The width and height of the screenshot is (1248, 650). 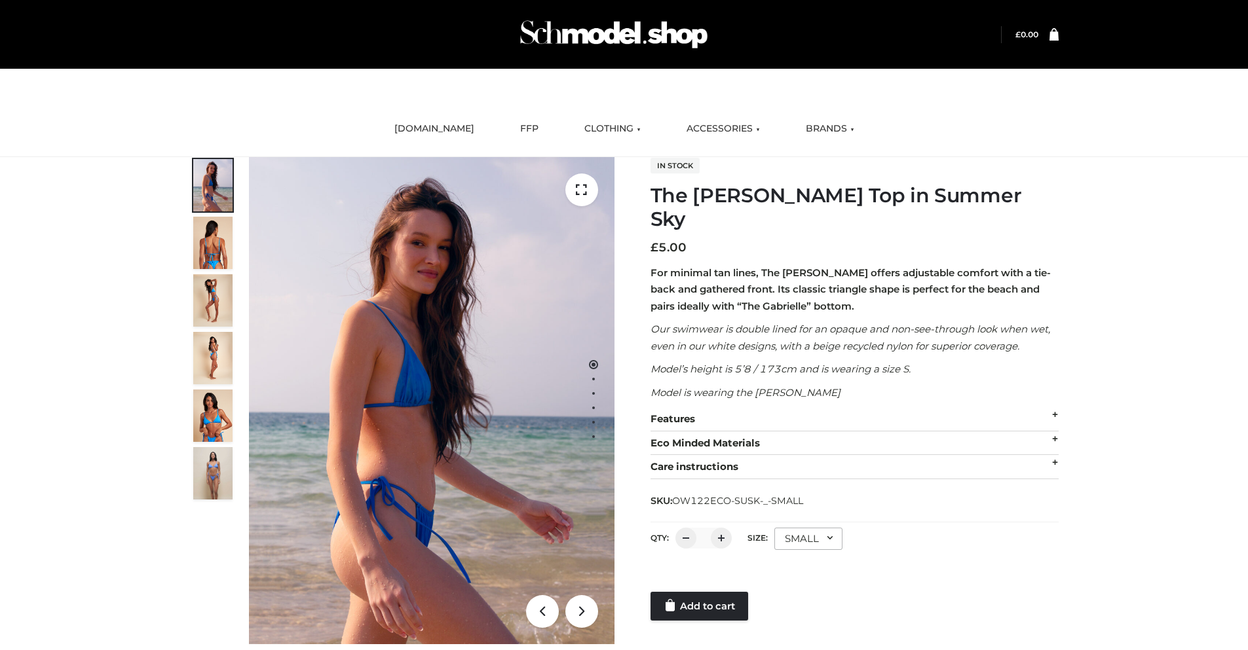 I want to click on em: Model’s height is 5’8 / 173cm and is wearing a size S., so click(x=780, y=369).